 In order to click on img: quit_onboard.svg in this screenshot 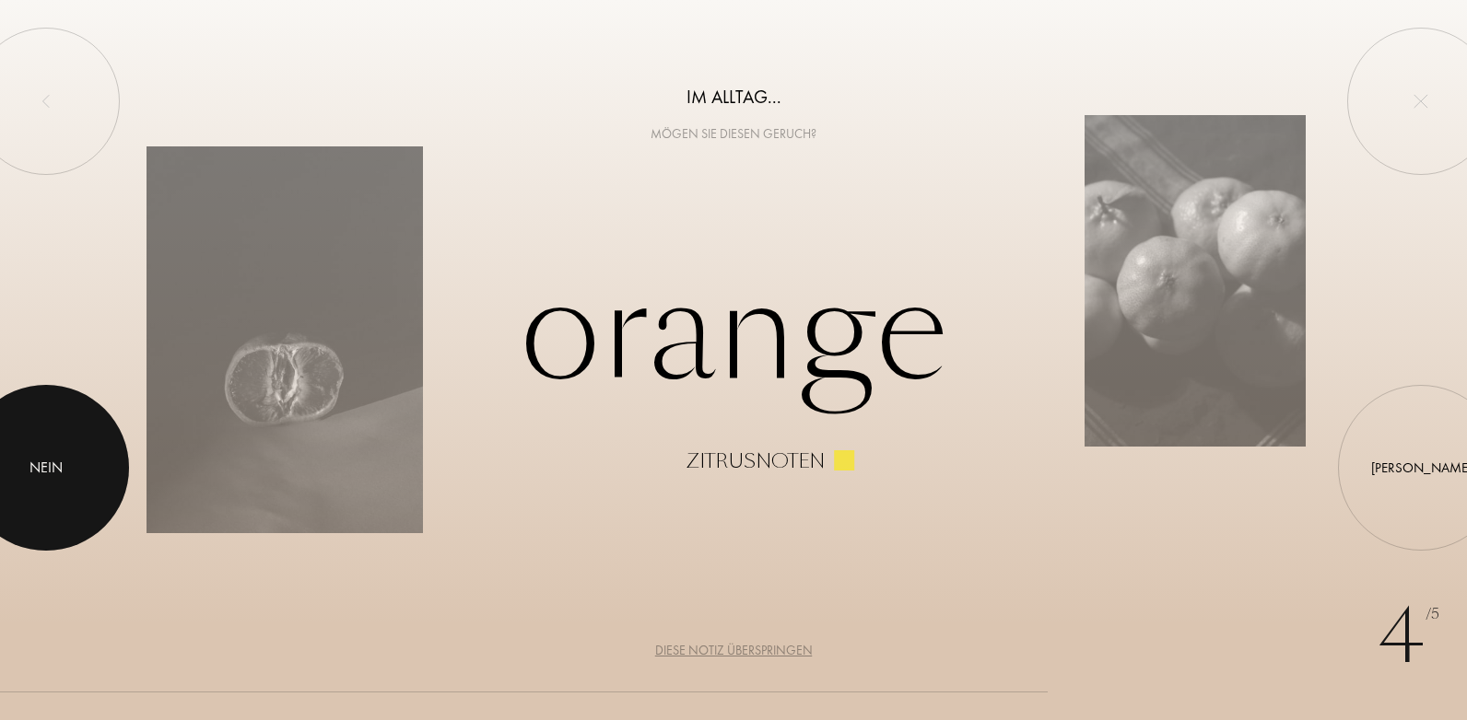, I will do `click(1420, 101)`.